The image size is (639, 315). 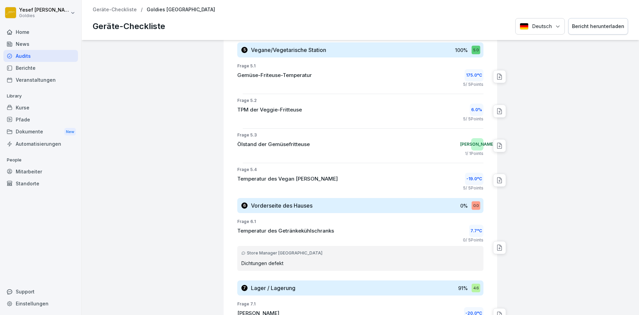 I want to click on div: 0.0, so click(x=476, y=205).